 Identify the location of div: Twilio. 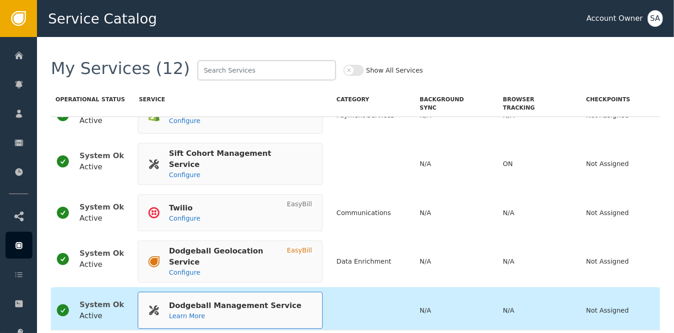
(184, 208).